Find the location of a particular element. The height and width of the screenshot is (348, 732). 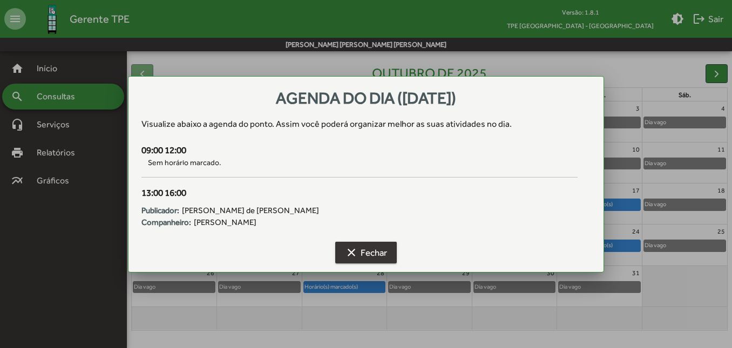

mat-icon: clear is located at coordinates (351, 253).